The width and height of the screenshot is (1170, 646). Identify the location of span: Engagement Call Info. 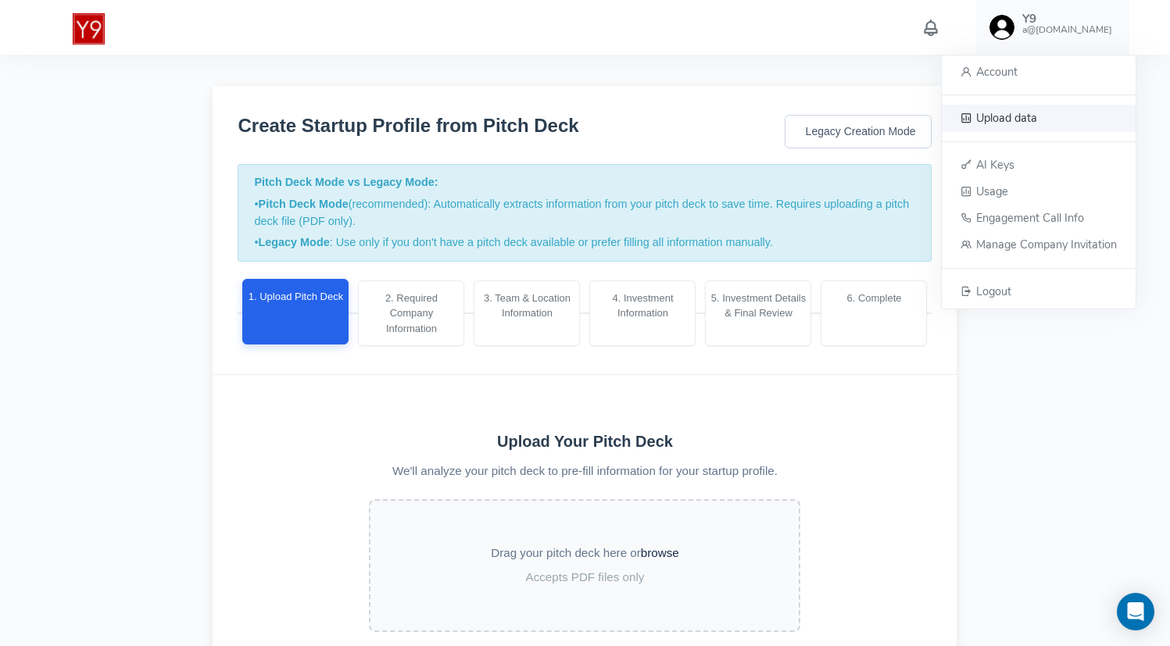
(1030, 218).